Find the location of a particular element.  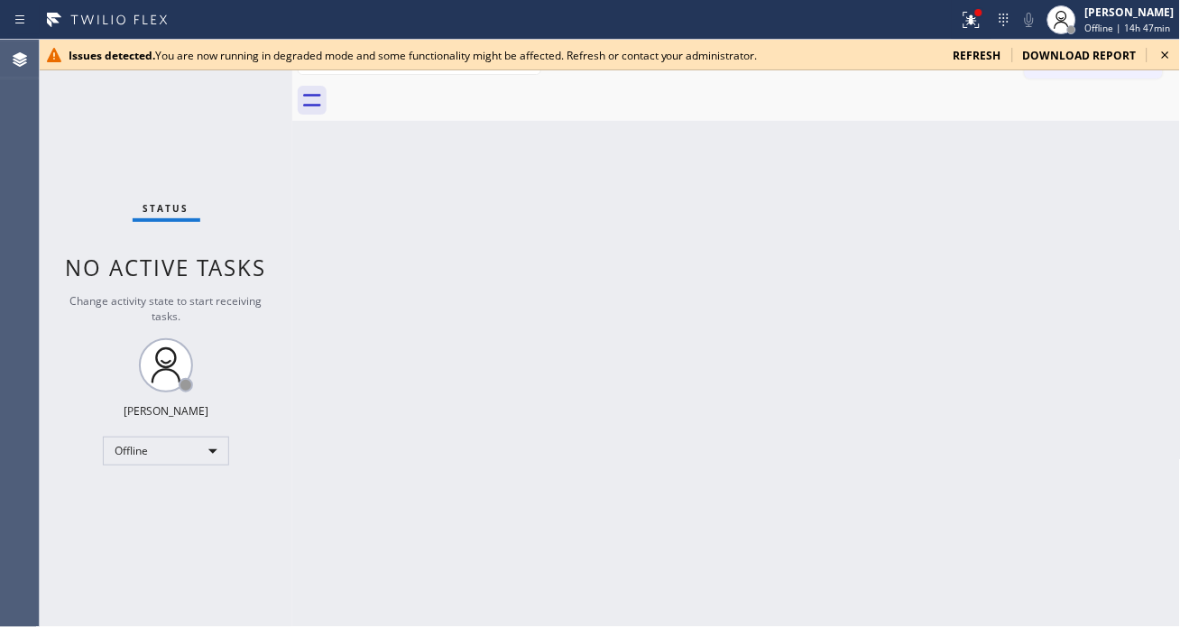

button: Mute is located at coordinates (1029, 20).